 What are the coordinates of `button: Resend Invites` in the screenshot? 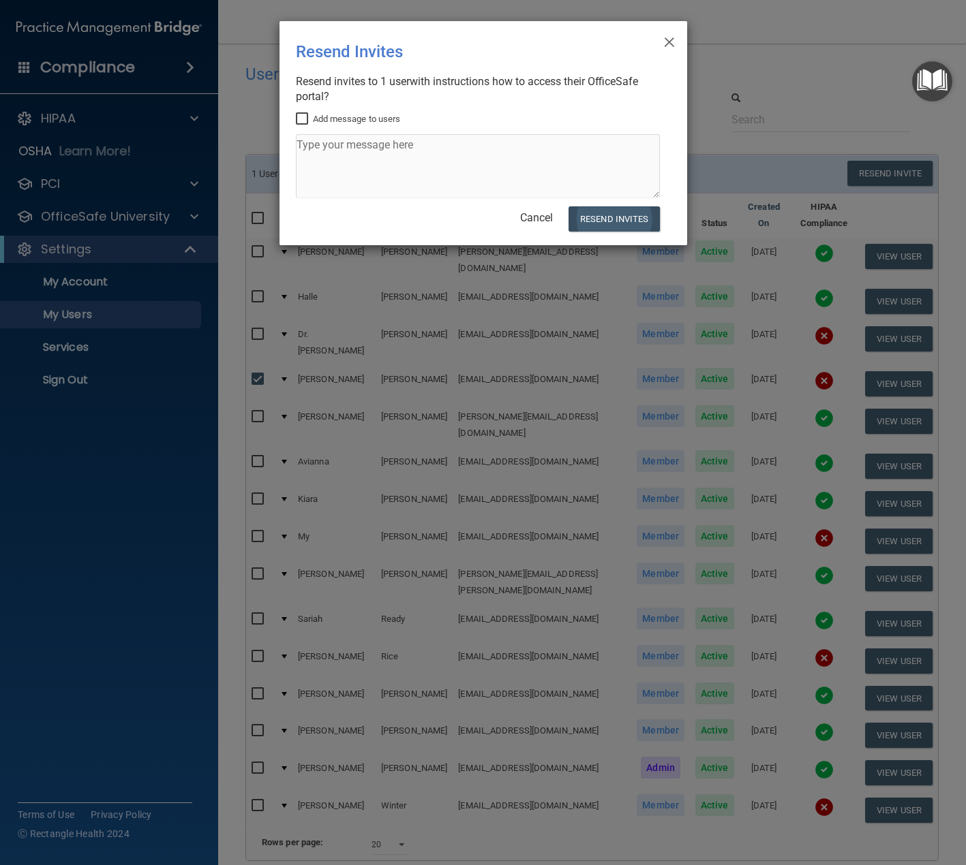 It's located at (613, 219).